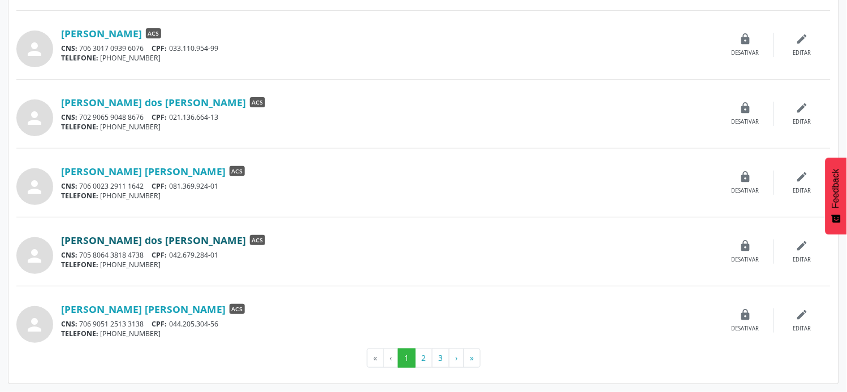 This screenshot has height=392, width=847. What do you see at coordinates (389, 186) in the screenshot?
I see `div: 706 0023 2911 1642 081.369.924-01` at bounding box center [389, 186].